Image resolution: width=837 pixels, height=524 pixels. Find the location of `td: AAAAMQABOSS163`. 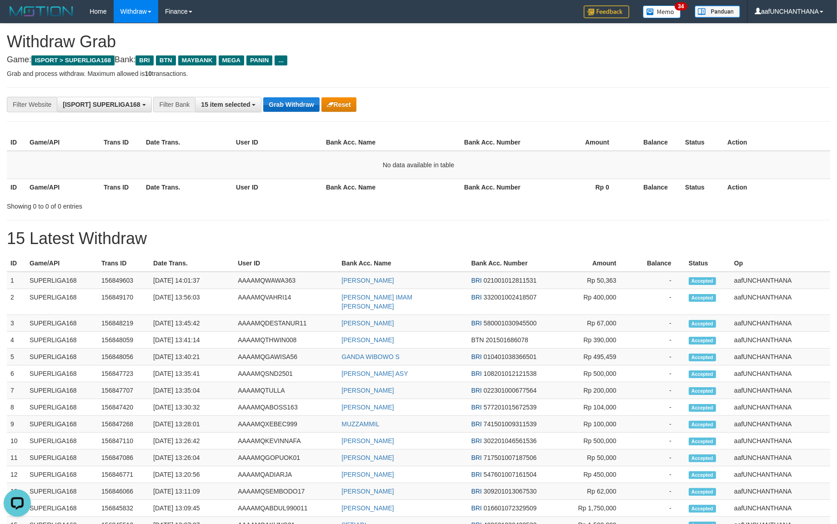

td: AAAAMQABOSS163 is located at coordinates (286, 407).